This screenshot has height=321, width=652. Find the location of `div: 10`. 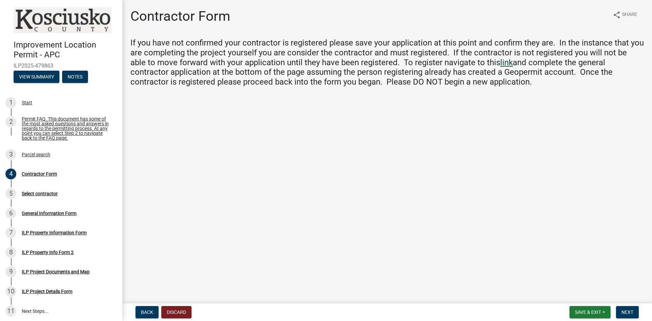

div: 10 is located at coordinates (11, 292).